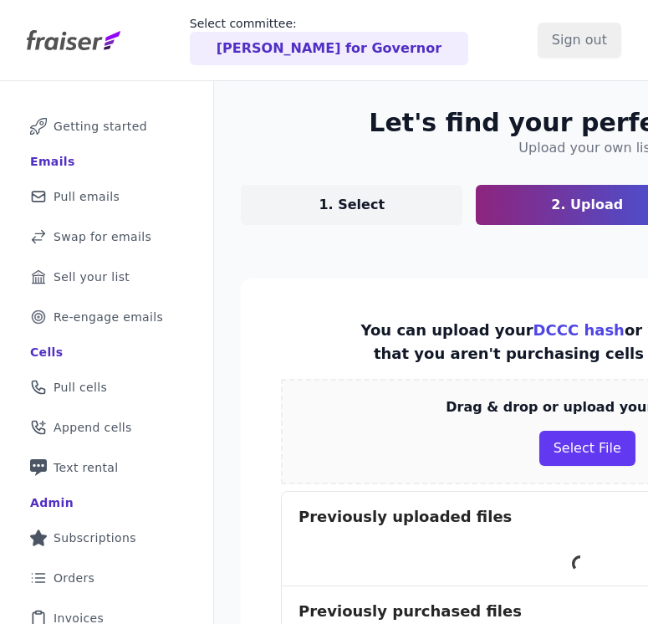 This screenshot has height=624, width=648. Describe the element at coordinates (93, 427) in the screenshot. I see `span: Append cells` at that location.